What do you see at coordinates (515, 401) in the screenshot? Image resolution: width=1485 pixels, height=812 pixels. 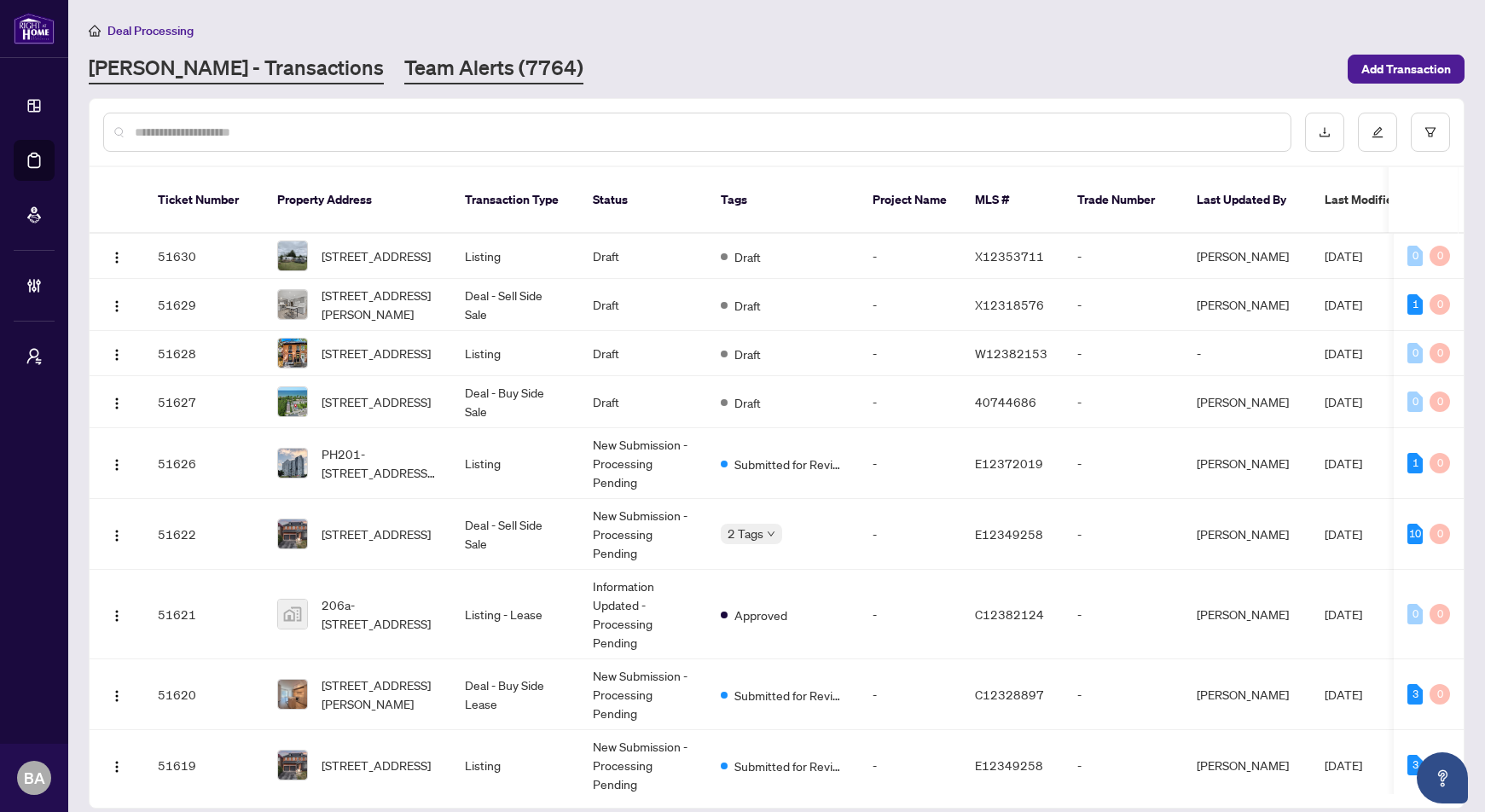 I see `td: Deal - Buy Side Sale` at bounding box center [515, 401].